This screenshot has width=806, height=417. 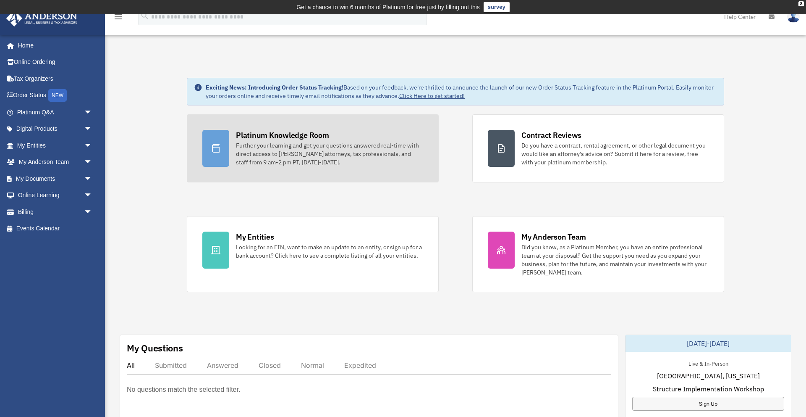 I want to click on span: Structure Implementation Workshop, so click(x=709, y=389).